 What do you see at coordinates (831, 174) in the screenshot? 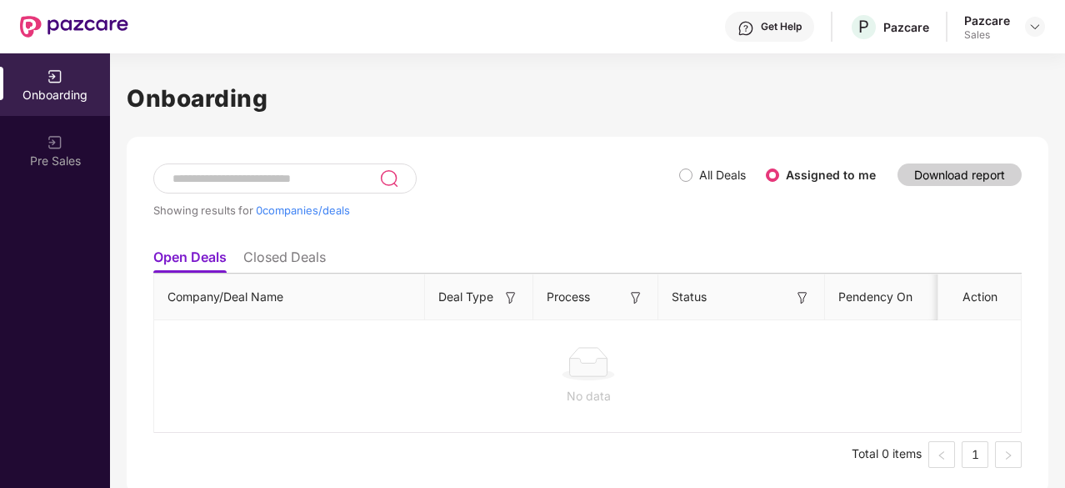
I see `label: Assigned to me` at bounding box center [831, 174].